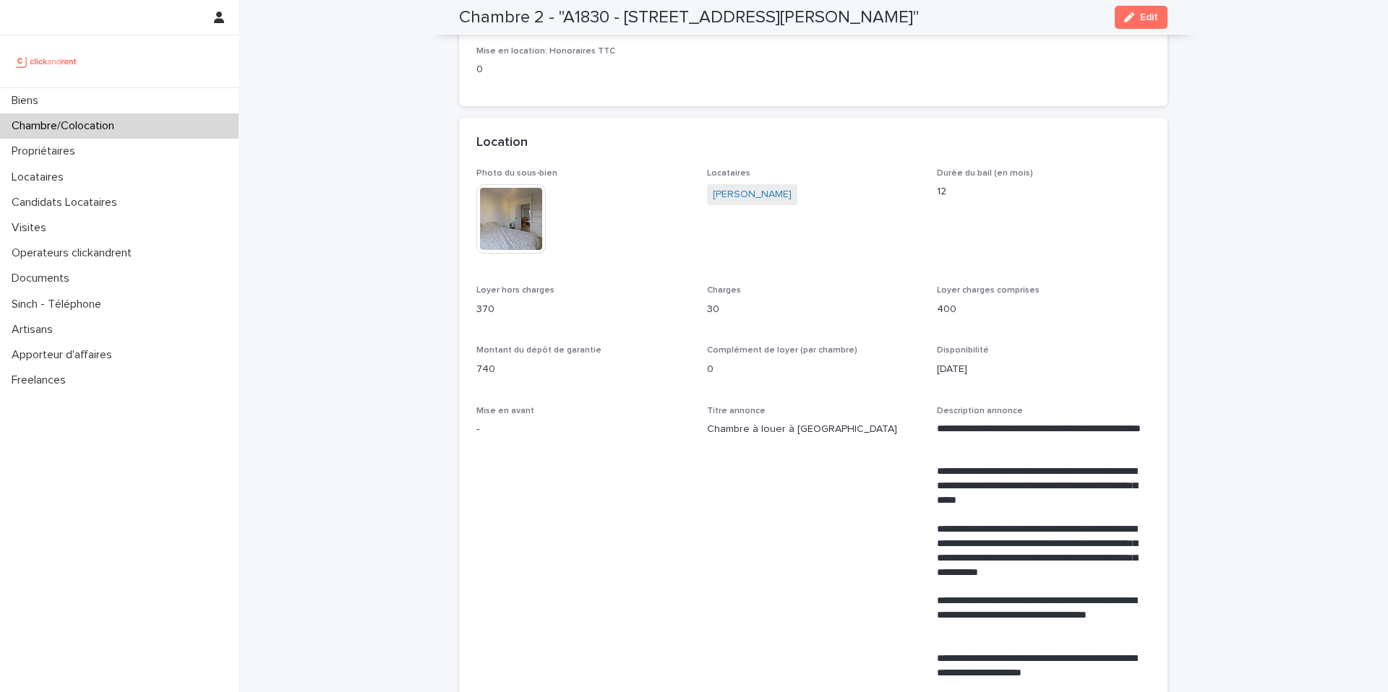 This screenshot has width=1388, height=692. I want to click on span: Charges, so click(723, 291).